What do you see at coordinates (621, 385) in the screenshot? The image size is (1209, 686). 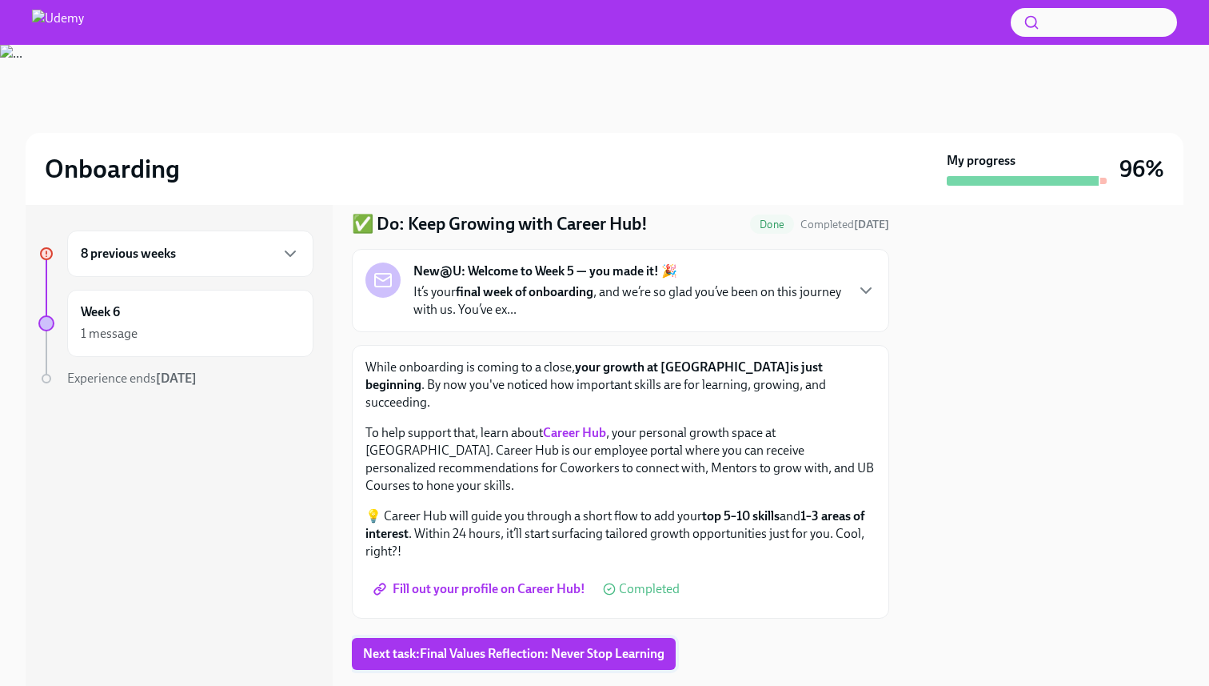 I see `p: While onboarding is coming to a close, . By now you've noticed how important skills are for learn...` at bounding box center [621, 385].